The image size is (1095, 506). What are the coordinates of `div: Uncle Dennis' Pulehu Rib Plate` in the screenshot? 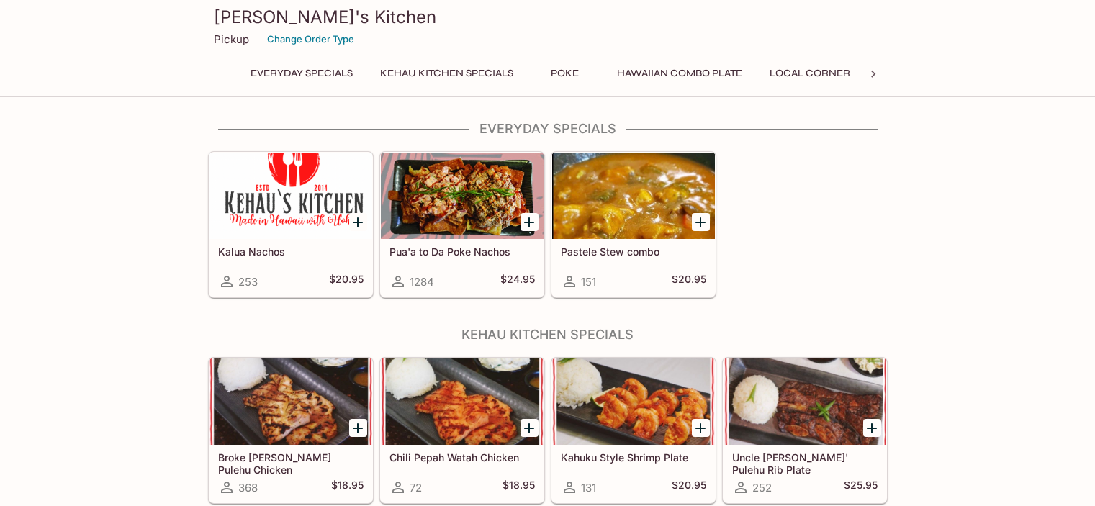 It's located at (805, 402).